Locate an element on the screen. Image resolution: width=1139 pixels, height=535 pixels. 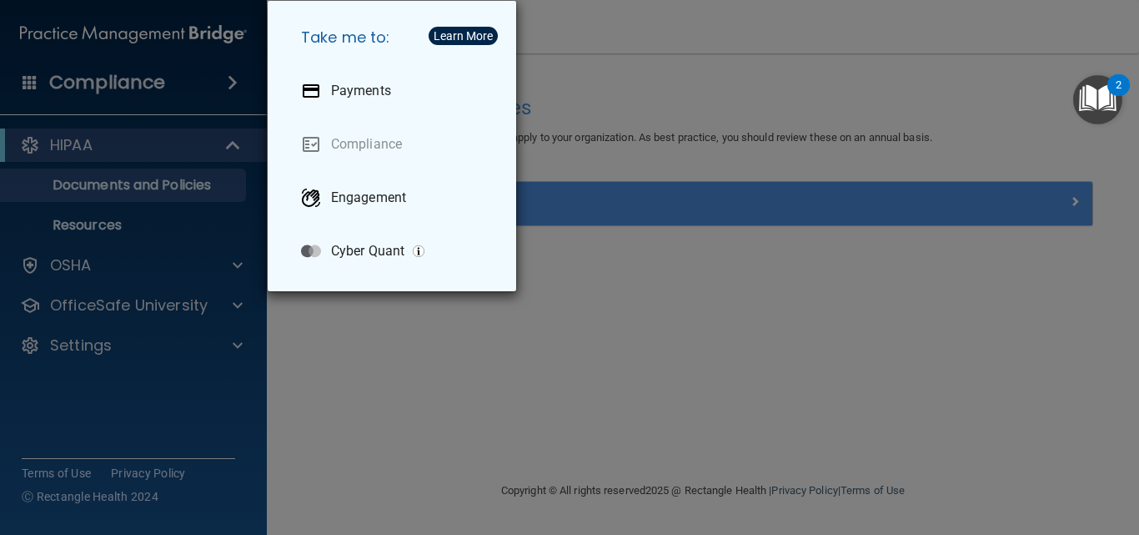
h5: Take me to: is located at coordinates (395, 38).